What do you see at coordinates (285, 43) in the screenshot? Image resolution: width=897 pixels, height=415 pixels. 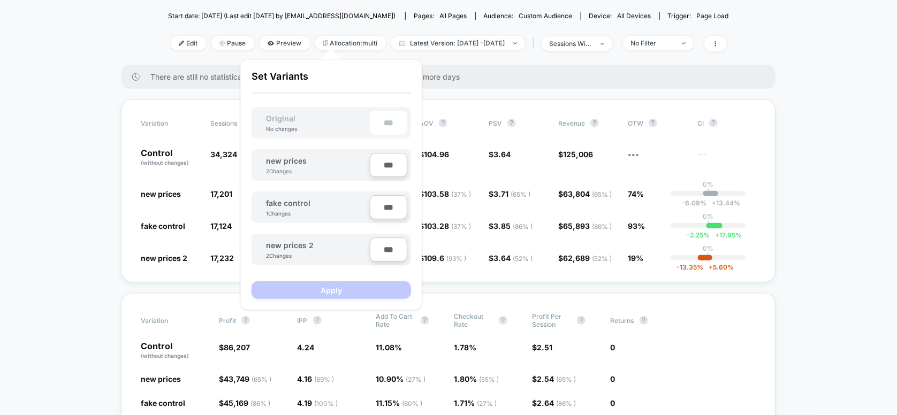 I see `span: Preview` at bounding box center [285, 43].